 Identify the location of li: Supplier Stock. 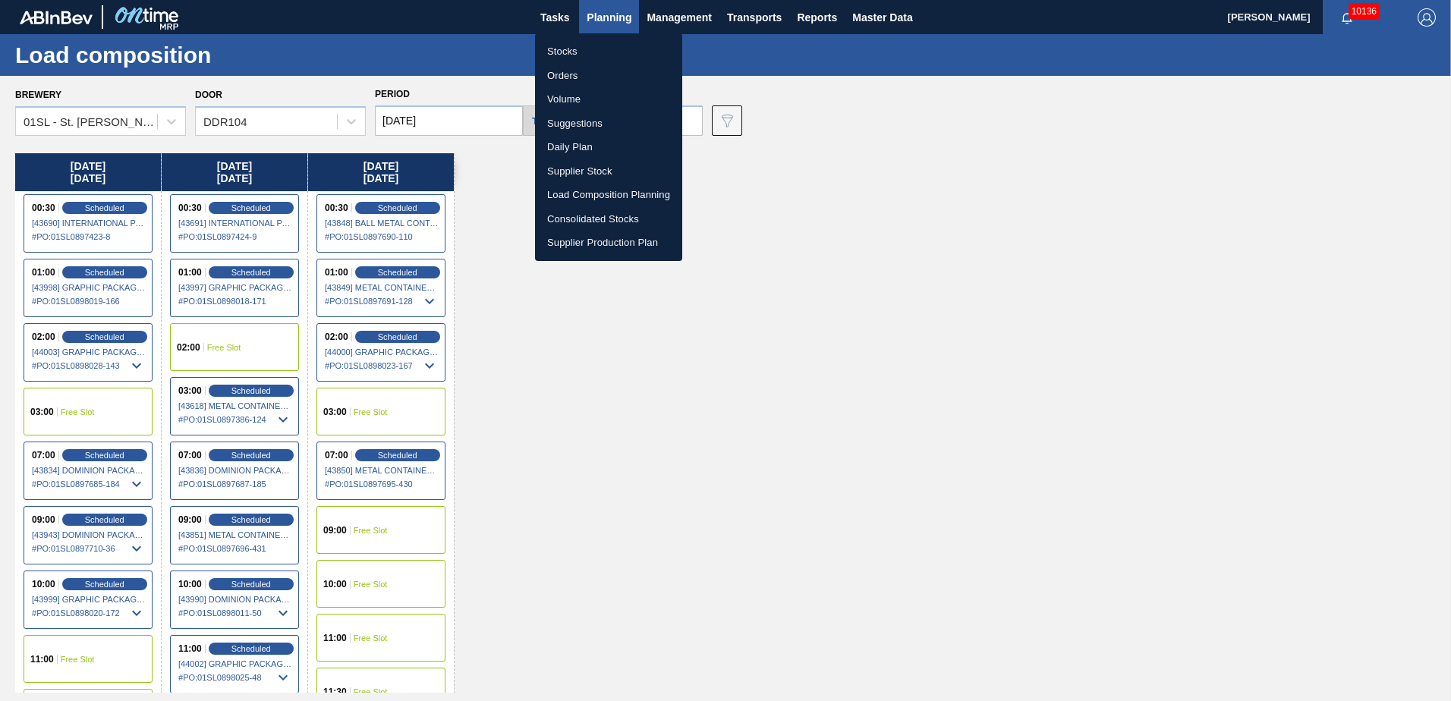
(609, 172).